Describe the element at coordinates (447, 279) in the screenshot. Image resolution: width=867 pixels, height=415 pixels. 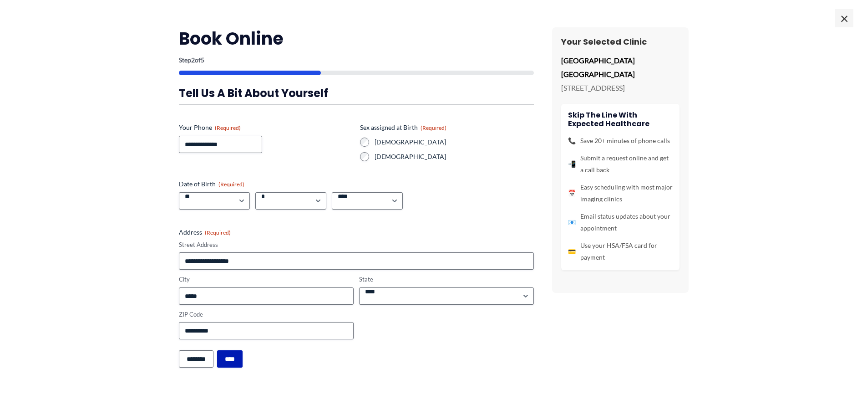
I see `label: State` at that location.